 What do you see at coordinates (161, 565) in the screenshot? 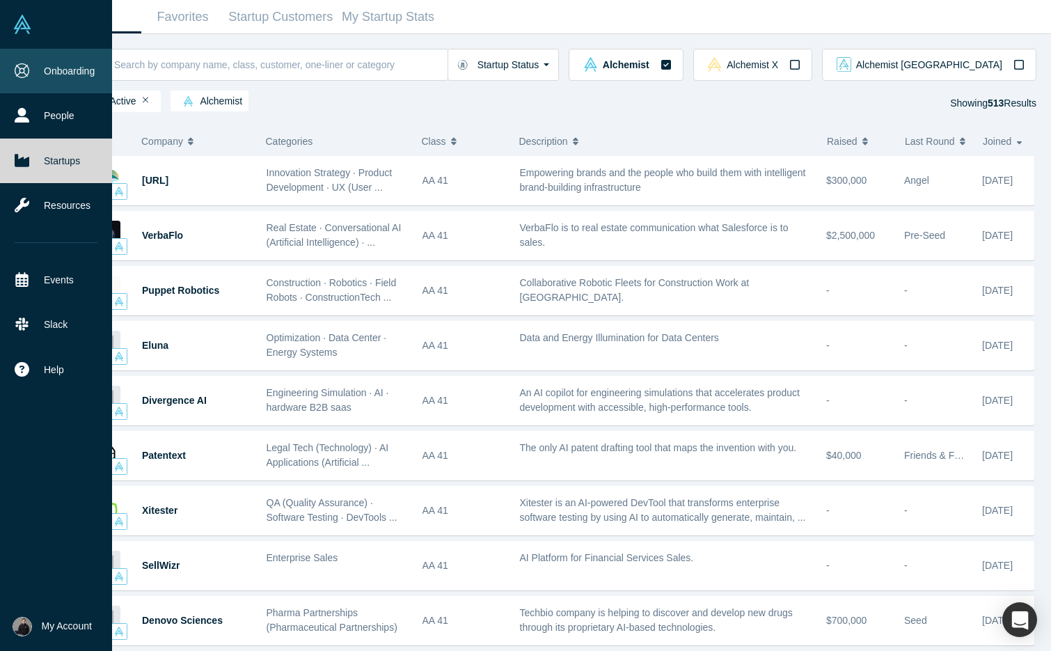
I see `a: SellWizr` at bounding box center [161, 565].